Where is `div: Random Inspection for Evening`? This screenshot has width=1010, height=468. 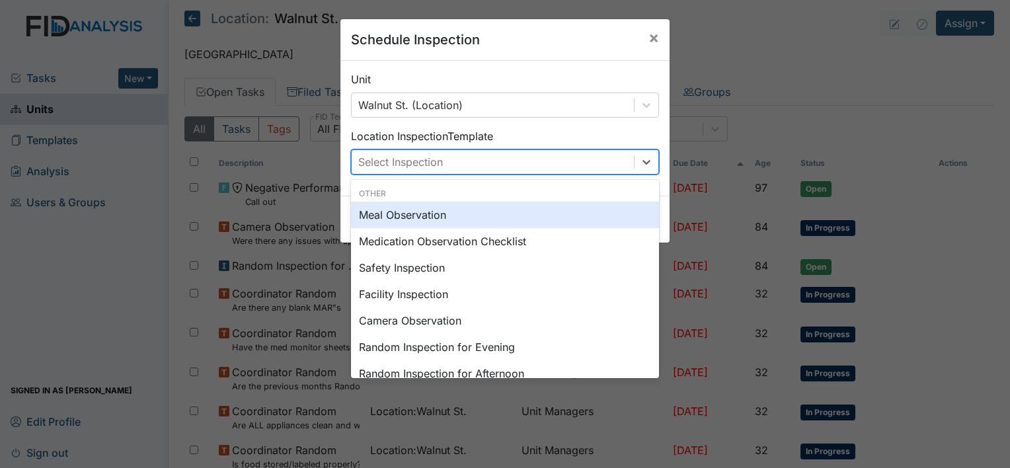 div: Random Inspection for Evening is located at coordinates (505, 347).